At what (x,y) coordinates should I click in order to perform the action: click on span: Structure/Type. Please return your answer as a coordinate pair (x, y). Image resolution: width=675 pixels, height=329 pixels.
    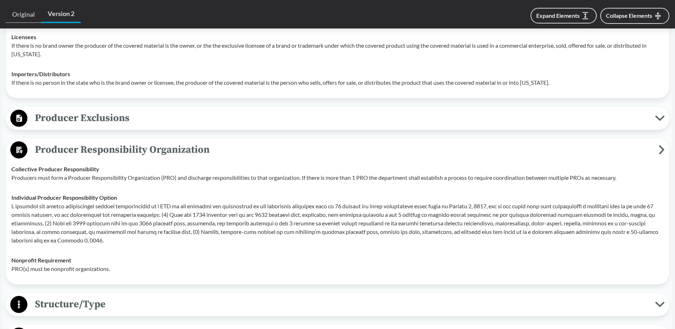
    Looking at the image, I should click on (341, 304).